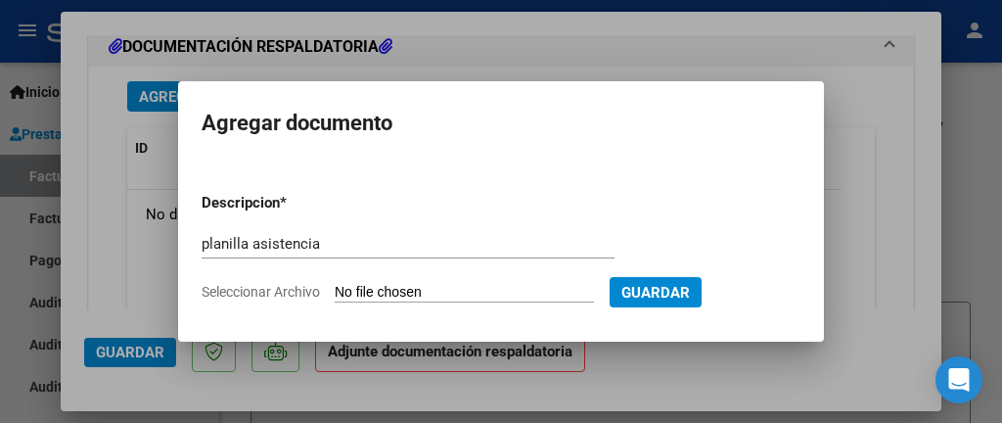 This screenshot has height=423, width=1002. I want to click on h2: Agregar documento, so click(501, 123).